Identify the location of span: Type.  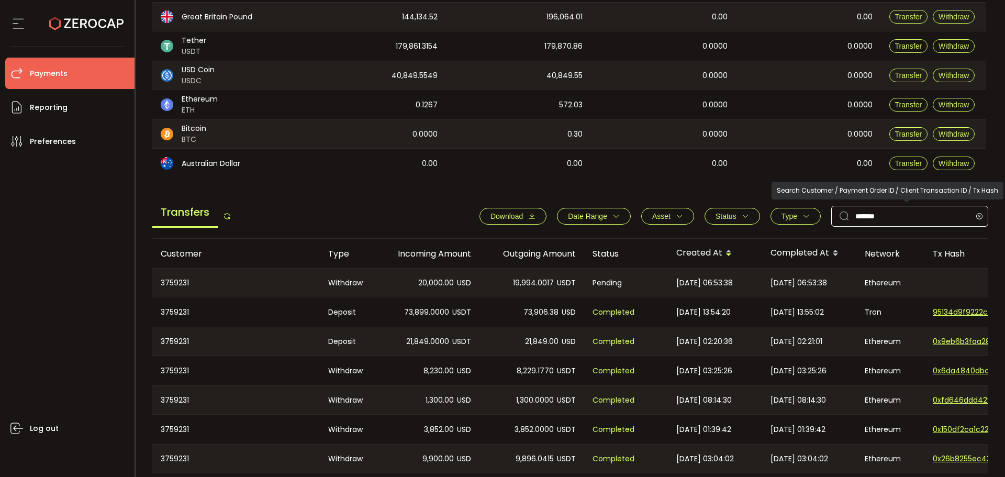
(789, 216).